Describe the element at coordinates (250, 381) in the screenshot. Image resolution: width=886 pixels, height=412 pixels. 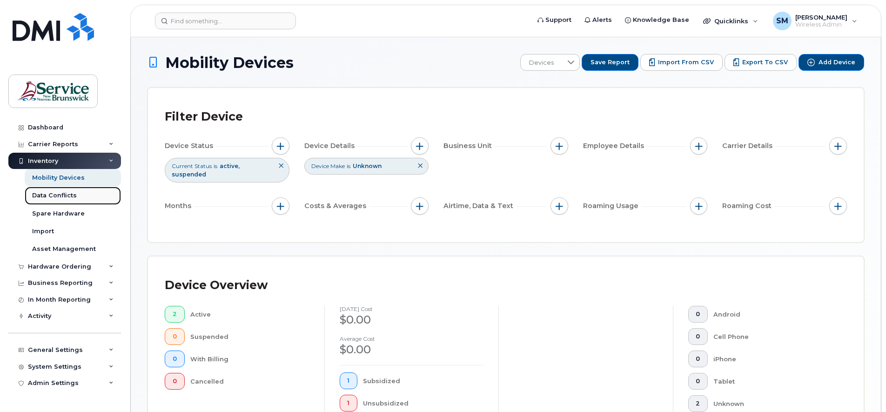
I see `div: Cancelled` at that location.